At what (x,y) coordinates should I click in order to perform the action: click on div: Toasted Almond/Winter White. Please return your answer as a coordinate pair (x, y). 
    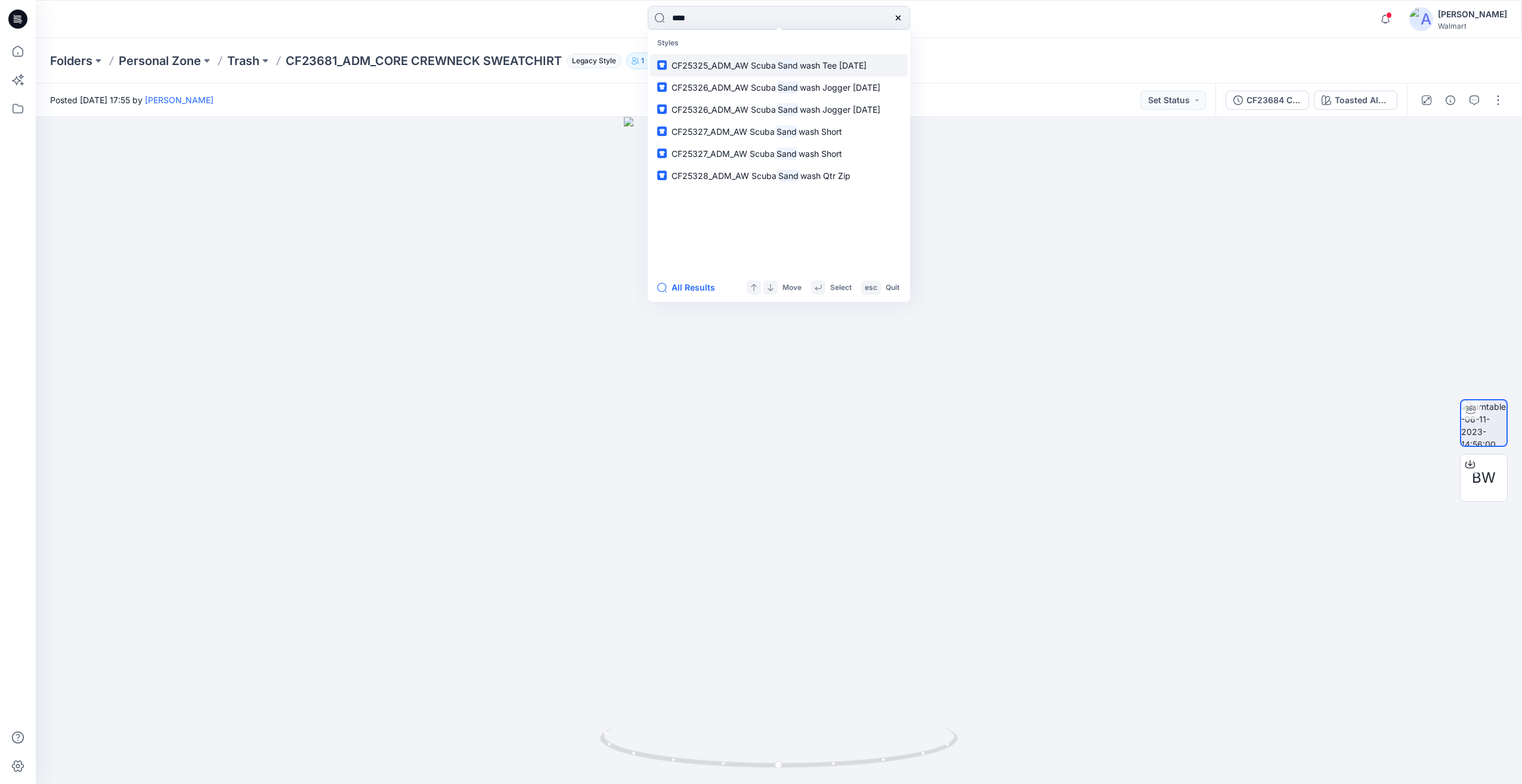
    Looking at the image, I should click on (1363, 100).